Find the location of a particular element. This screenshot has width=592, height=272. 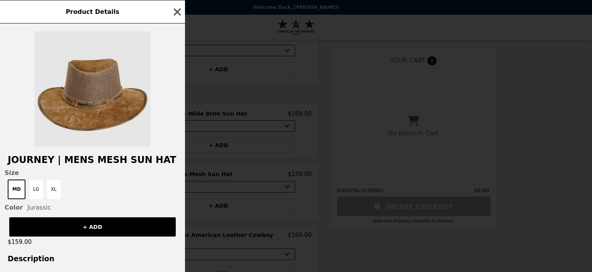

span: Size is located at coordinates (92, 173).